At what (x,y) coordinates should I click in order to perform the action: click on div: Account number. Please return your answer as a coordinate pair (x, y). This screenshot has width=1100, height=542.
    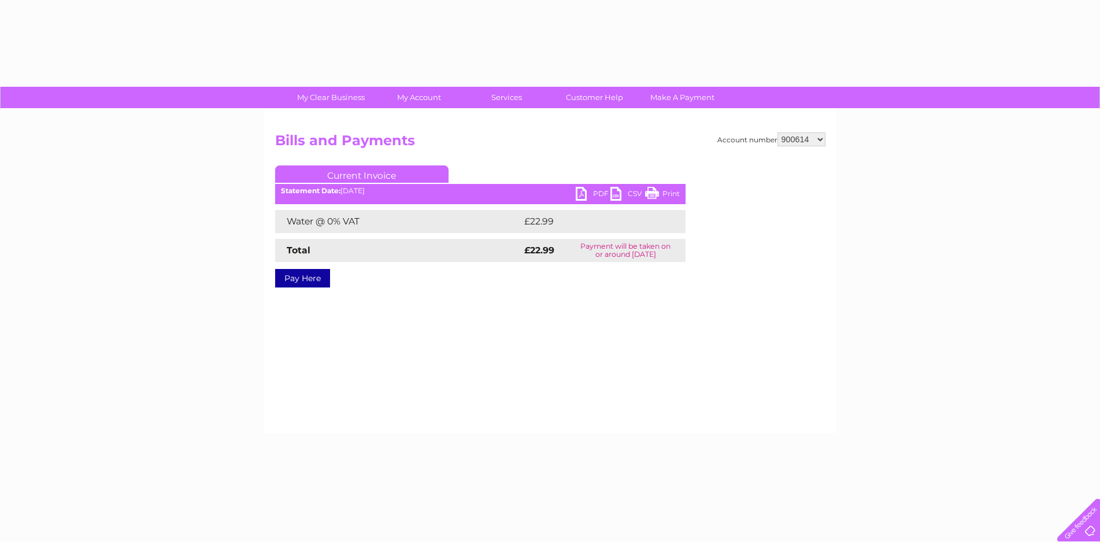
    Looking at the image, I should click on (771, 139).